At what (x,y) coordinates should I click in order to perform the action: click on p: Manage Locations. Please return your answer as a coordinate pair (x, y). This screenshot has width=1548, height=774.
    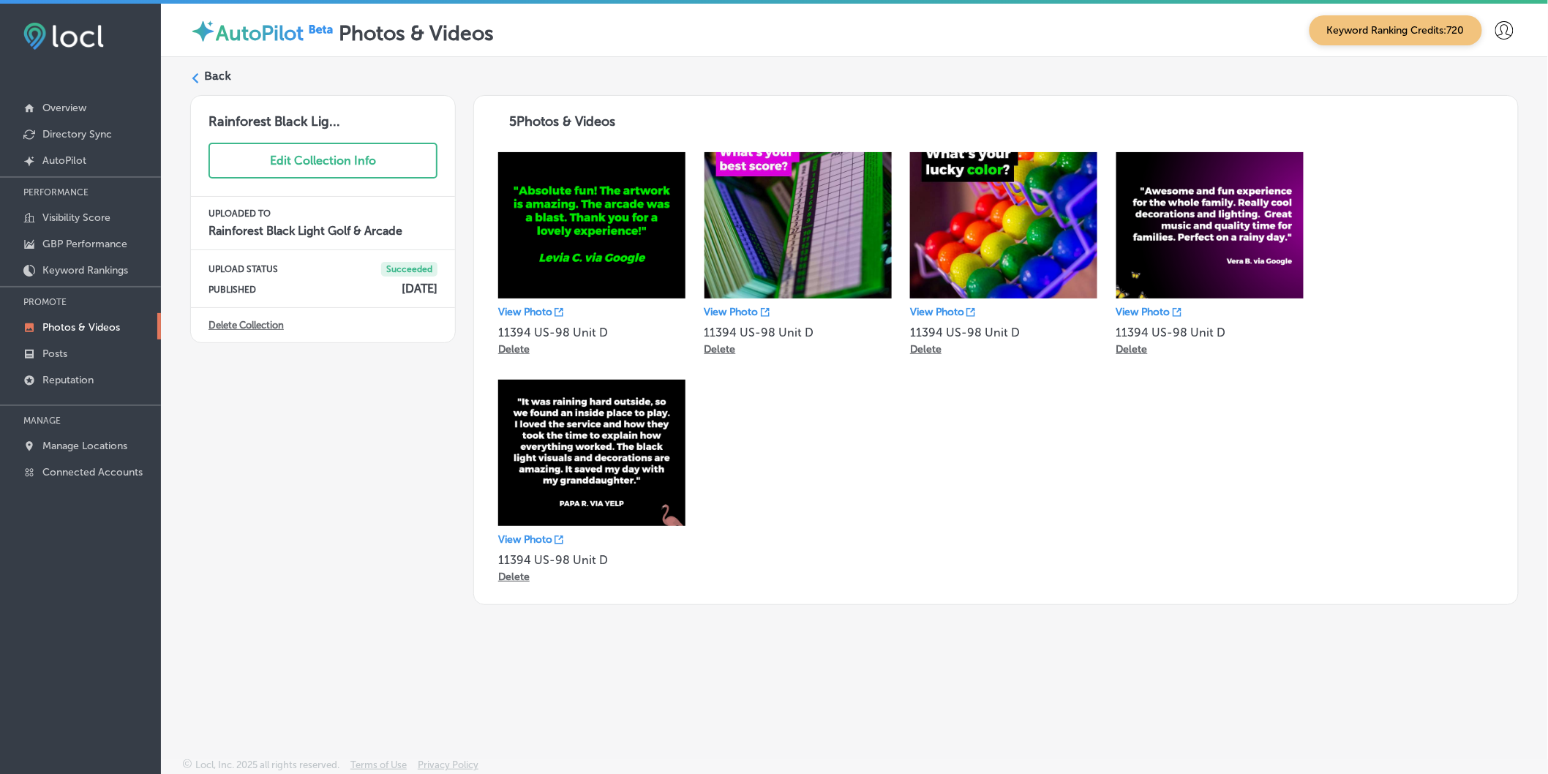
    Looking at the image, I should click on (85, 446).